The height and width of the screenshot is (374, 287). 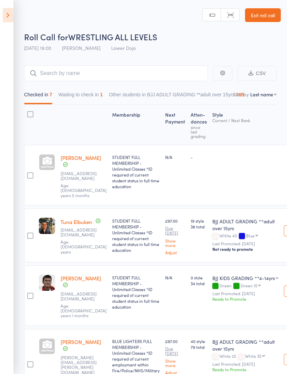 What do you see at coordinates (76, 222) in the screenshot?
I see `a: Tuna Elbuken` at bounding box center [76, 222].